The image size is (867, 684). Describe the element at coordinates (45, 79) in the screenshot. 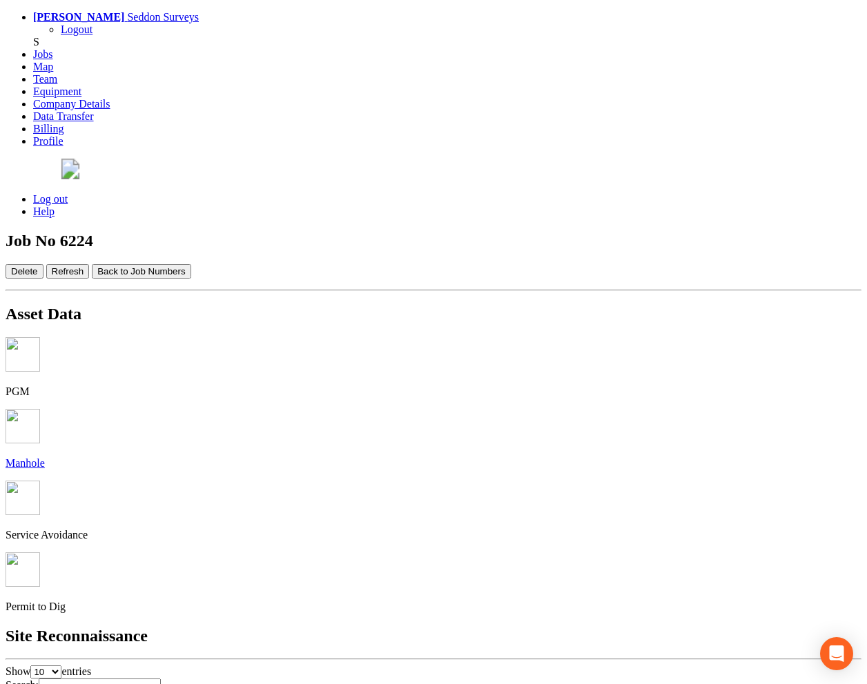

I see `a: Team` at that location.